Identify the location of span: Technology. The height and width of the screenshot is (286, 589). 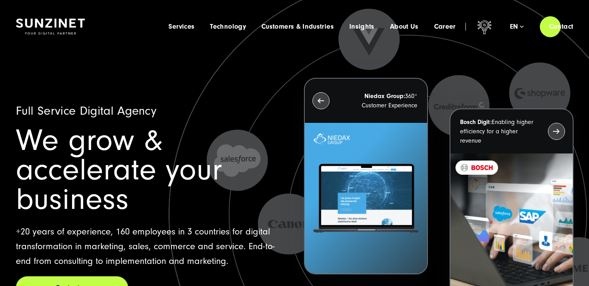
(228, 27).